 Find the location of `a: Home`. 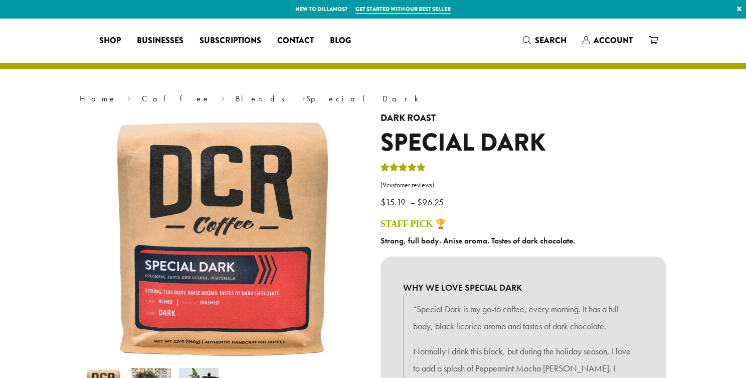

a: Home is located at coordinates (98, 98).